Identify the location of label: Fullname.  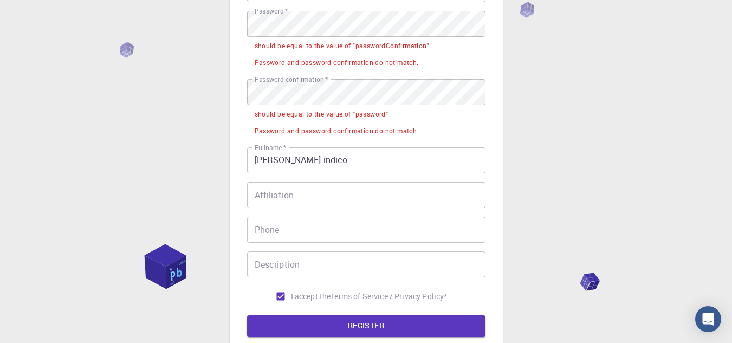
(270, 147).